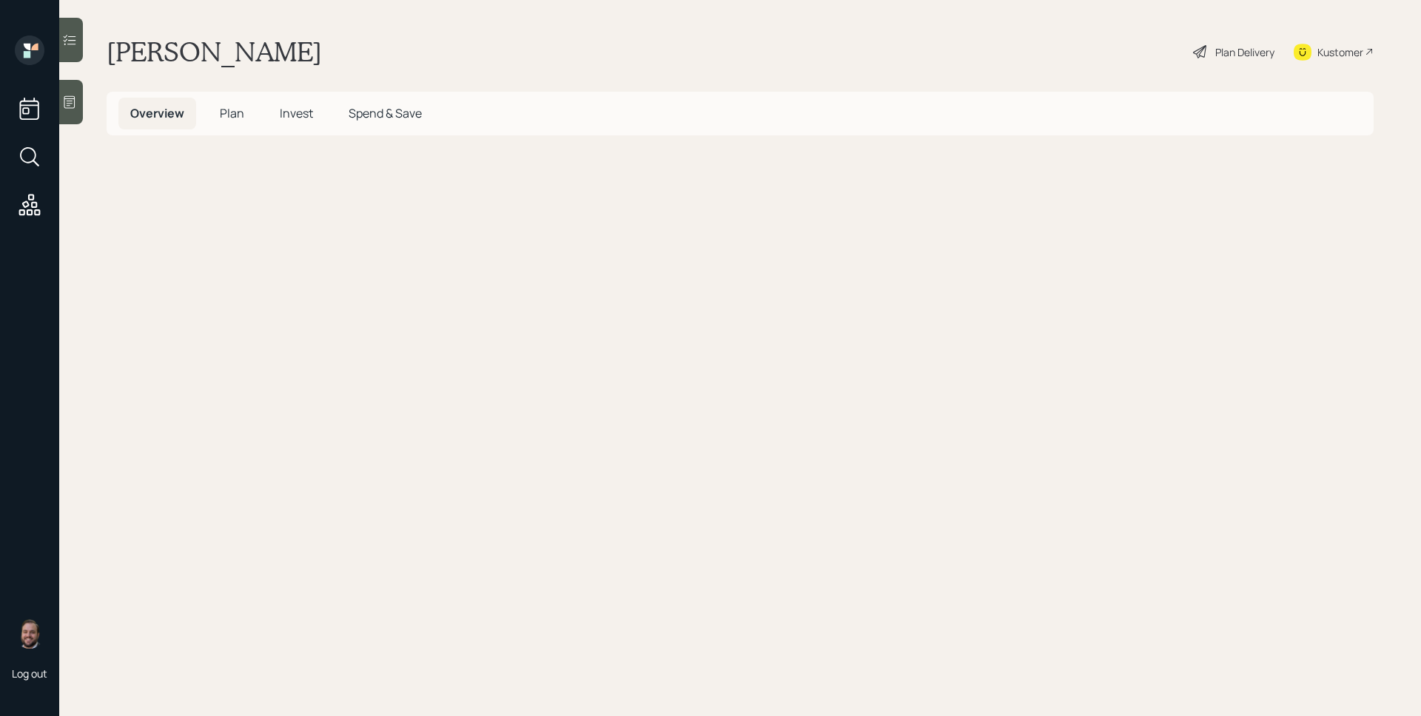  Describe the element at coordinates (385, 113) in the screenshot. I see `span: Spend & Save` at that location.